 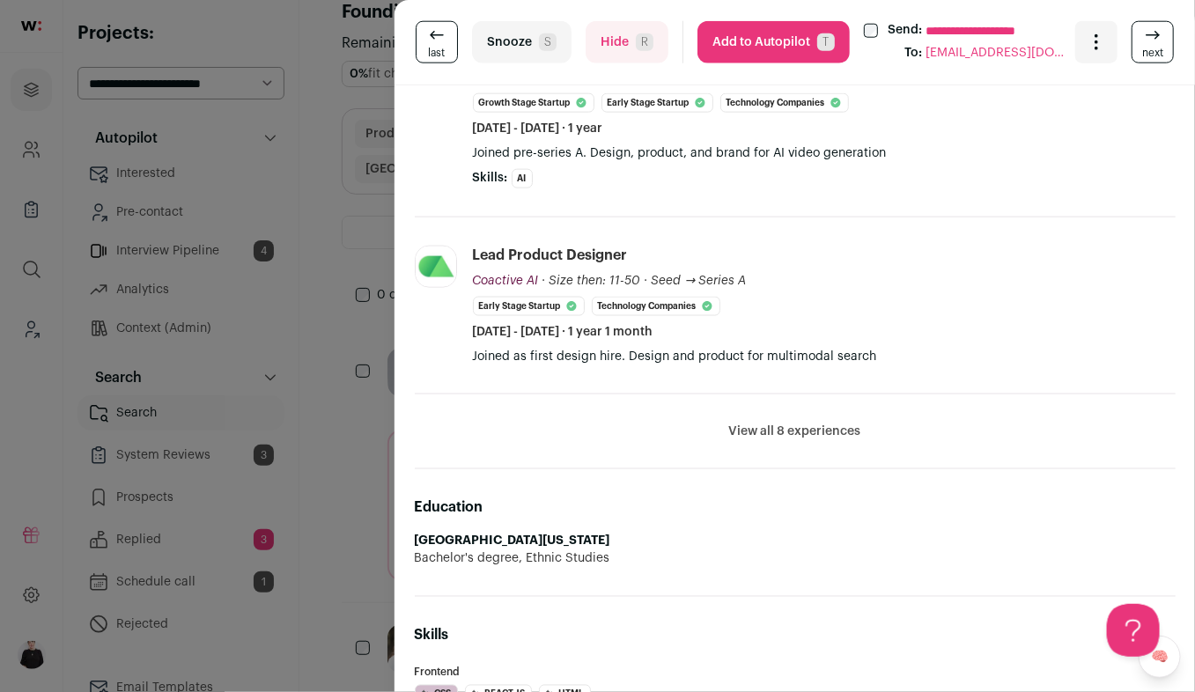 I want to click on div: Lead Product Designer, so click(x=550, y=255).